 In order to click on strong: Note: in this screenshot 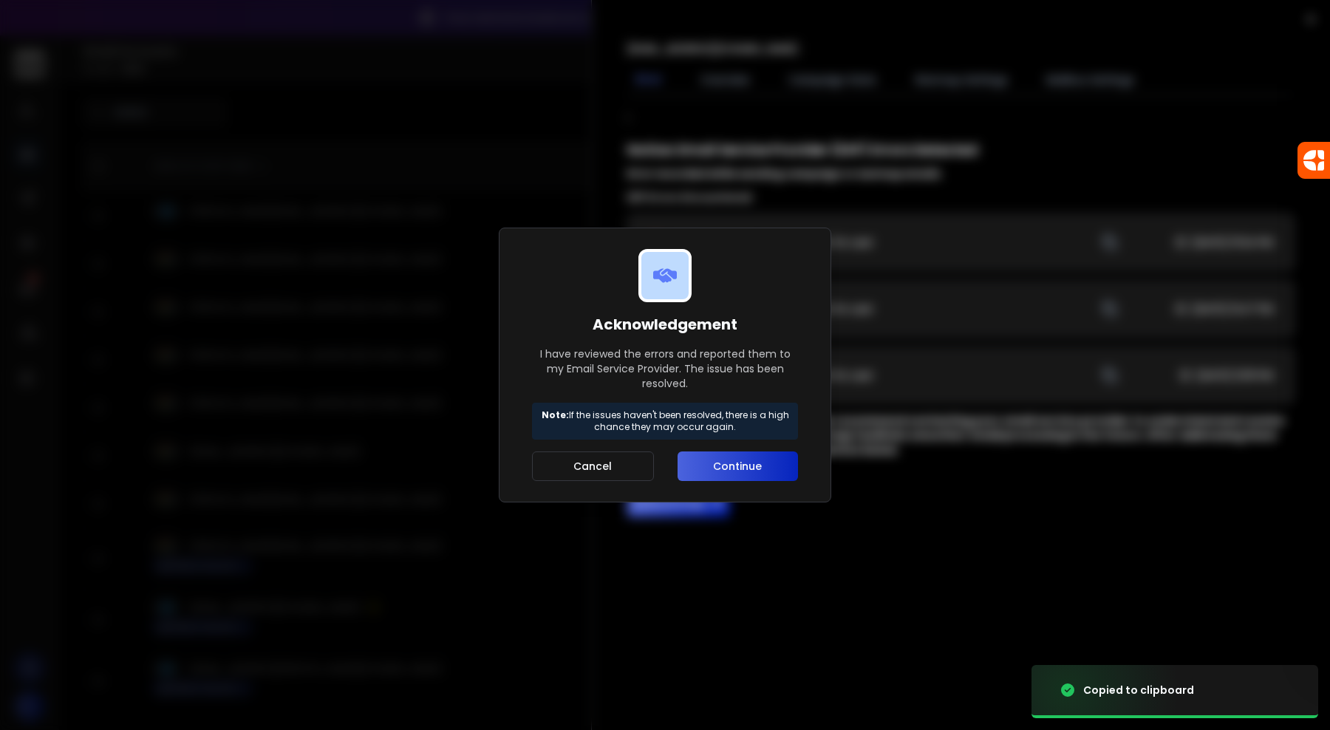, I will do `click(555, 415)`.